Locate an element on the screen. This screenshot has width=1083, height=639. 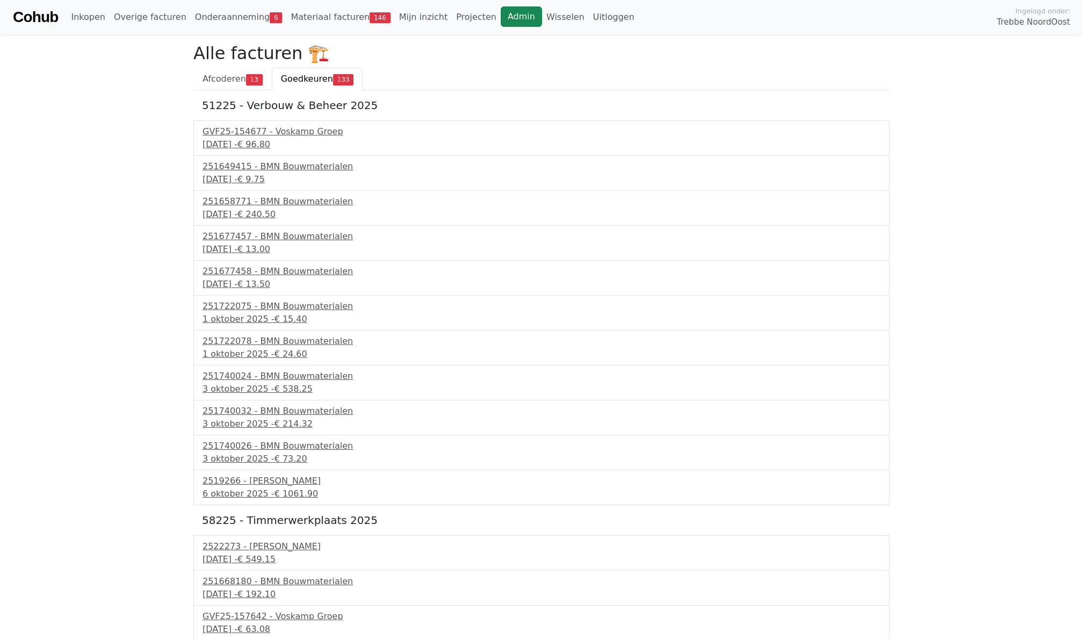
span: € 24.60 is located at coordinates (291, 354).